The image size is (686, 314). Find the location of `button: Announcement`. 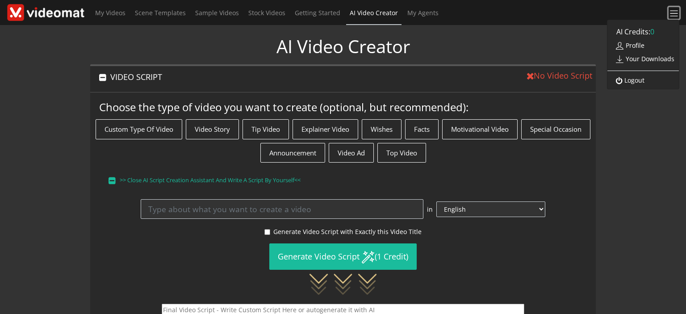

button: Announcement is located at coordinates (293, 153).